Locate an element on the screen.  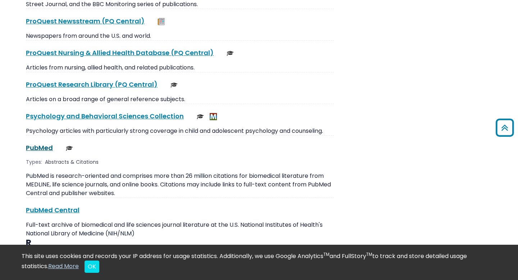
a: Read More is located at coordinates (63, 266).